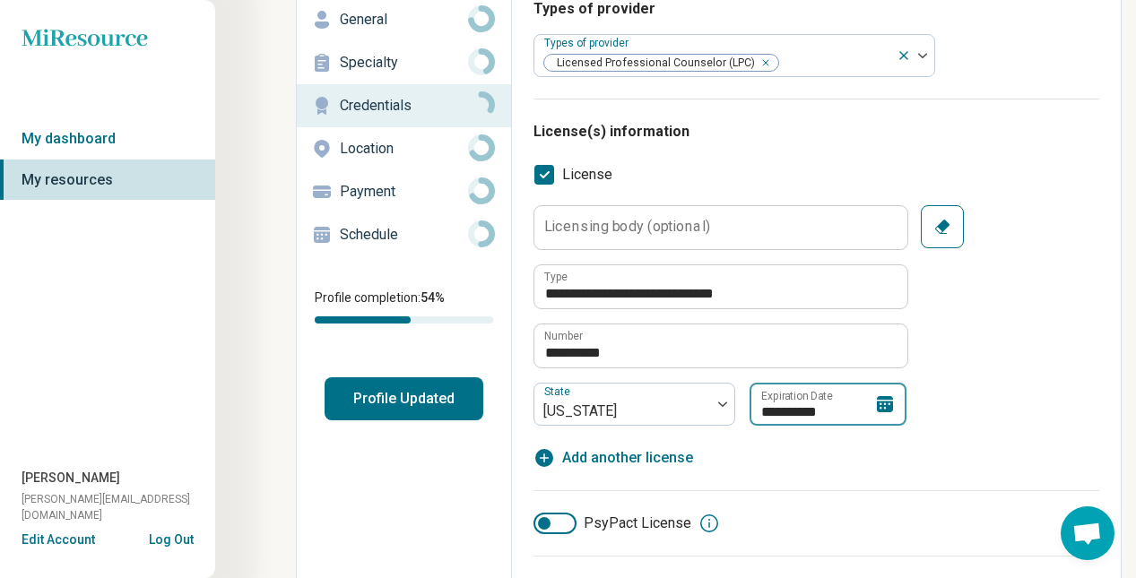  What do you see at coordinates (588, 43) in the screenshot?
I see `label: Types of provider` at bounding box center [588, 43].